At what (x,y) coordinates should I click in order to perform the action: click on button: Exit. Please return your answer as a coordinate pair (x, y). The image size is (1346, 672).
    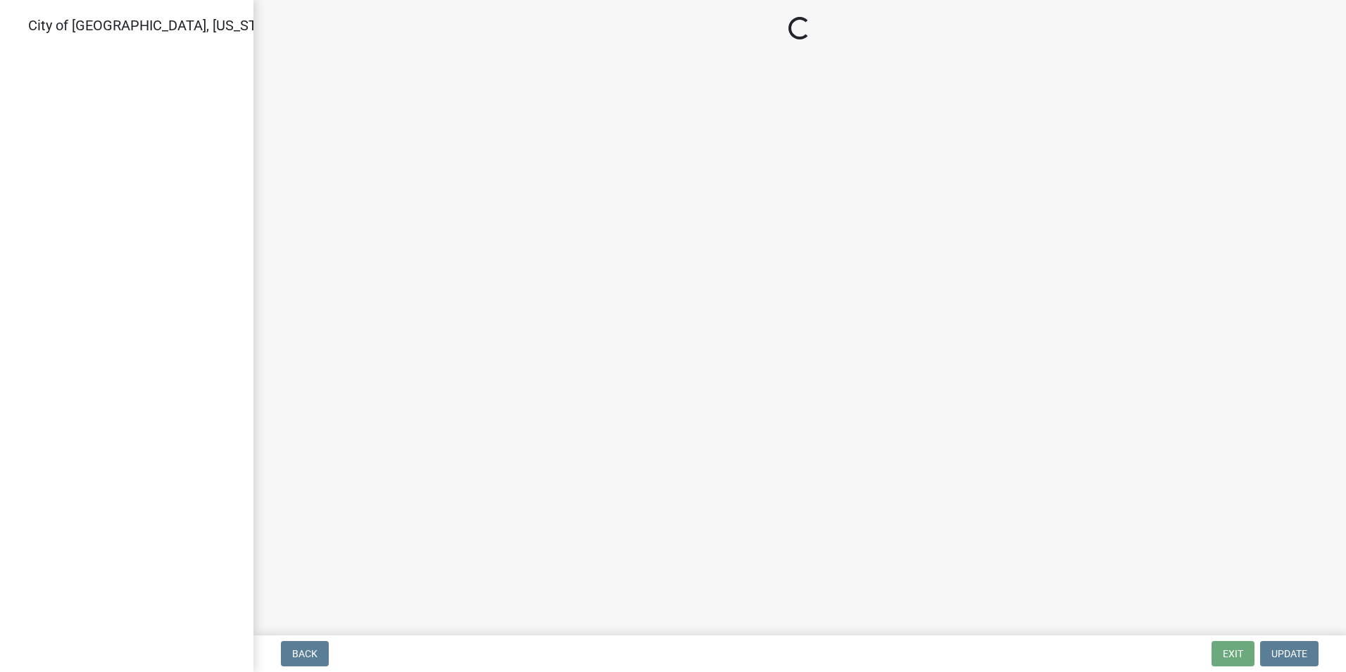
    Looking at the image, I should click on (1233, 653).